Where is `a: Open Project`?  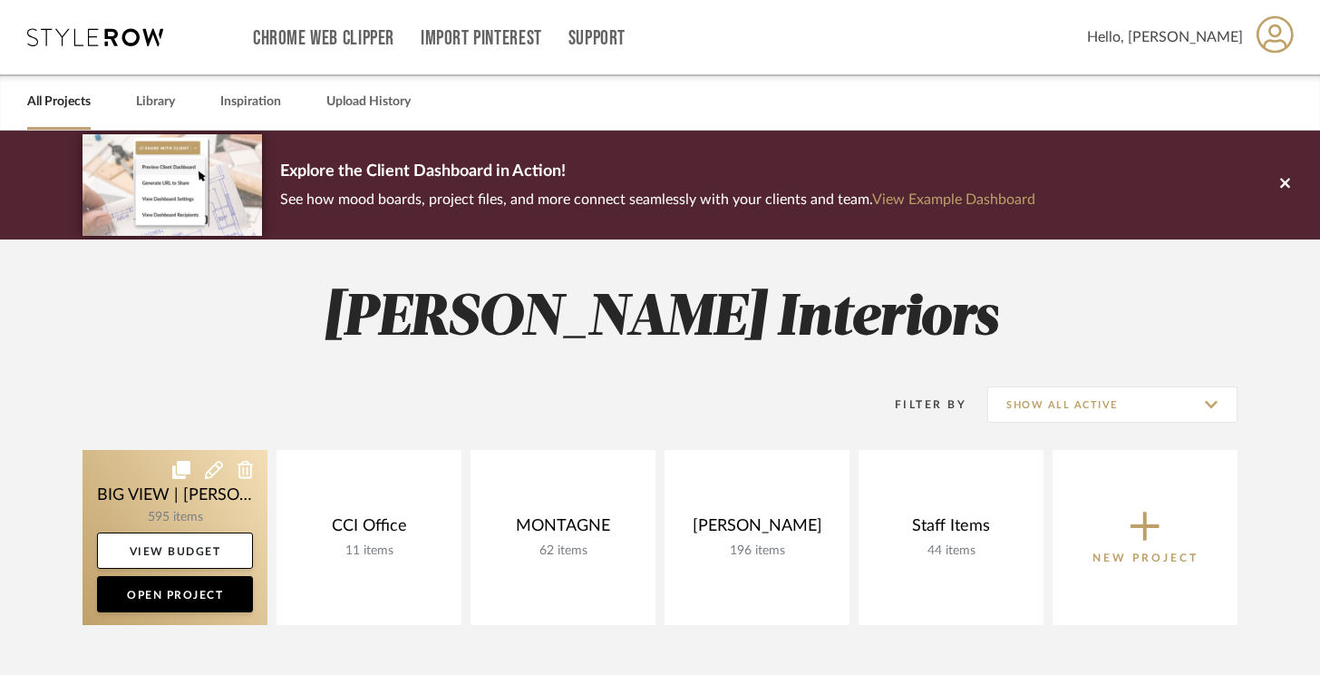
a: Open Project is located at coordinates (175, 594).